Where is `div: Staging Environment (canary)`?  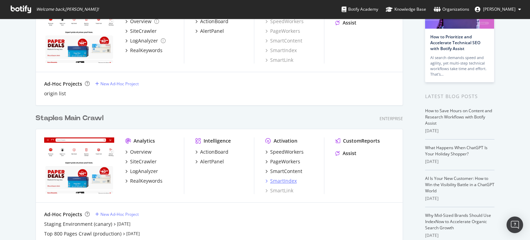
div: Staging Environment (canary) is located at coordinates (78, 224).